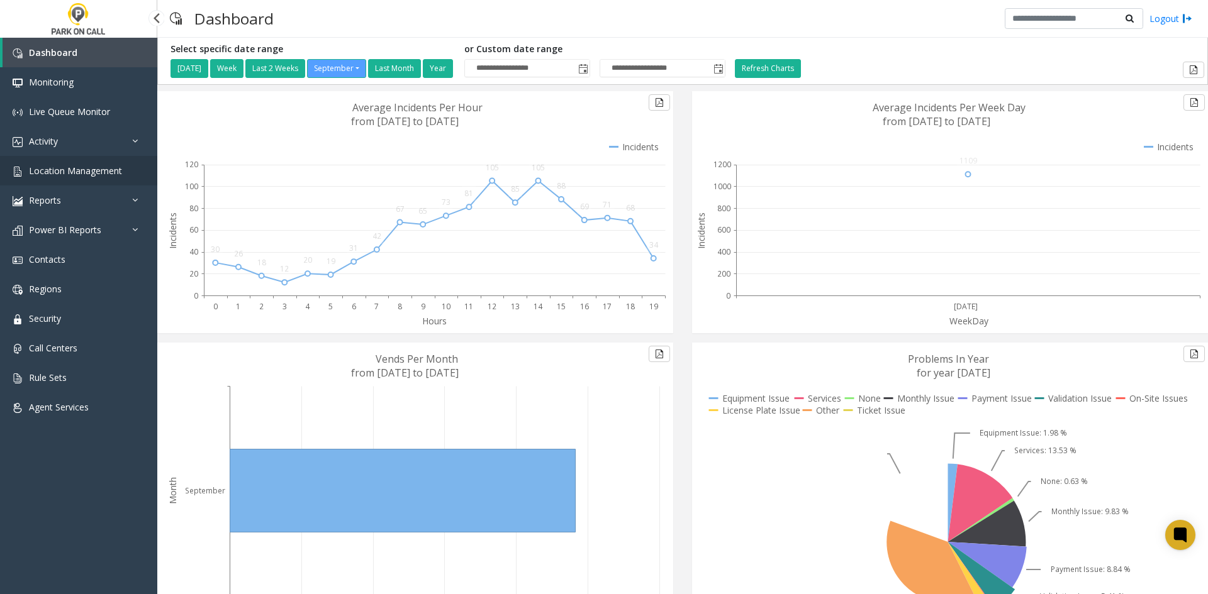 The image size is (1208, 594). I want to click on a: Dashboard, so click(80, 52).